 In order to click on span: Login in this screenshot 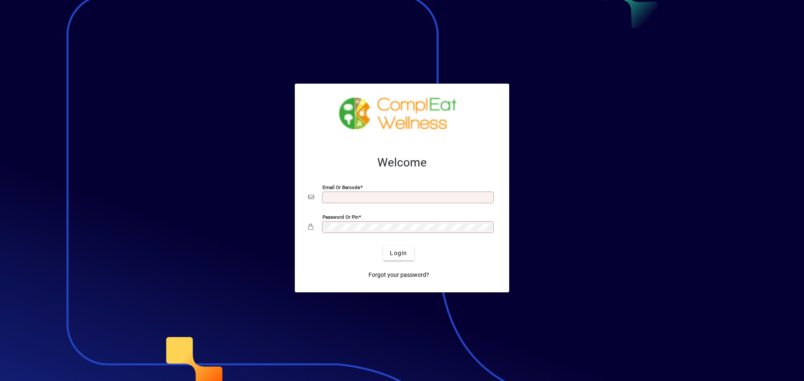, I will do `click(398, 253)`.